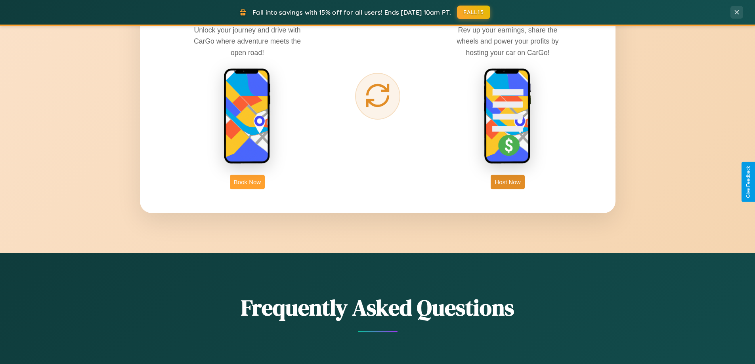 The width and height of the screenshot is (755, 364). What do you see at coordinates (507, 182) in the screenshot?
I see `button: Host Now` at bounding box center [507, 182].